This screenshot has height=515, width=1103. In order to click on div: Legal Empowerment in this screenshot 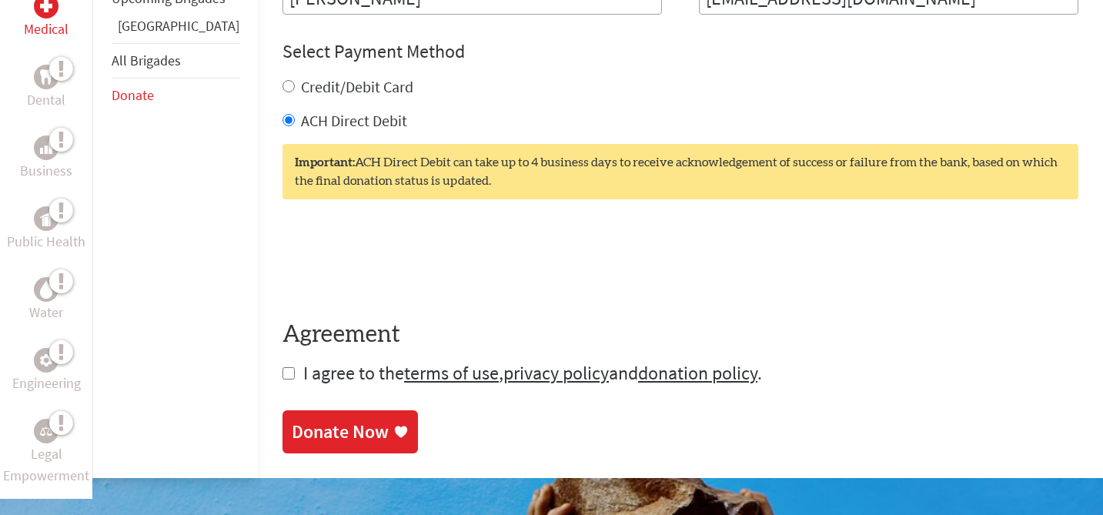, I will do `click(46, 431)`.